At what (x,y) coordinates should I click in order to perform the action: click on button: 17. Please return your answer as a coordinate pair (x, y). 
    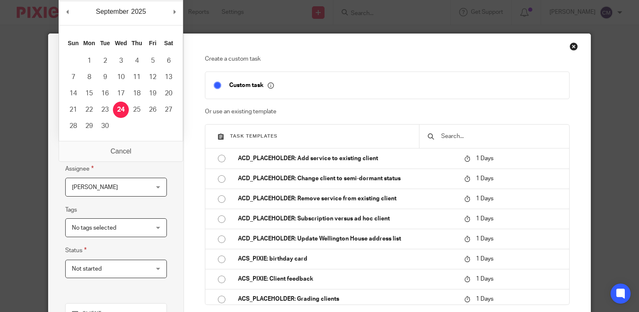
    Looking at the image, I should click on (121, 93).